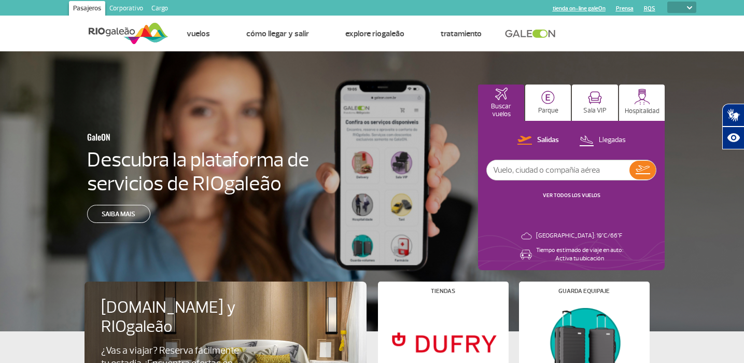  What do you see at coordinates (613, 140) in the screenshot?
I see `p: Llegadas` at bounding box center [613, 140].